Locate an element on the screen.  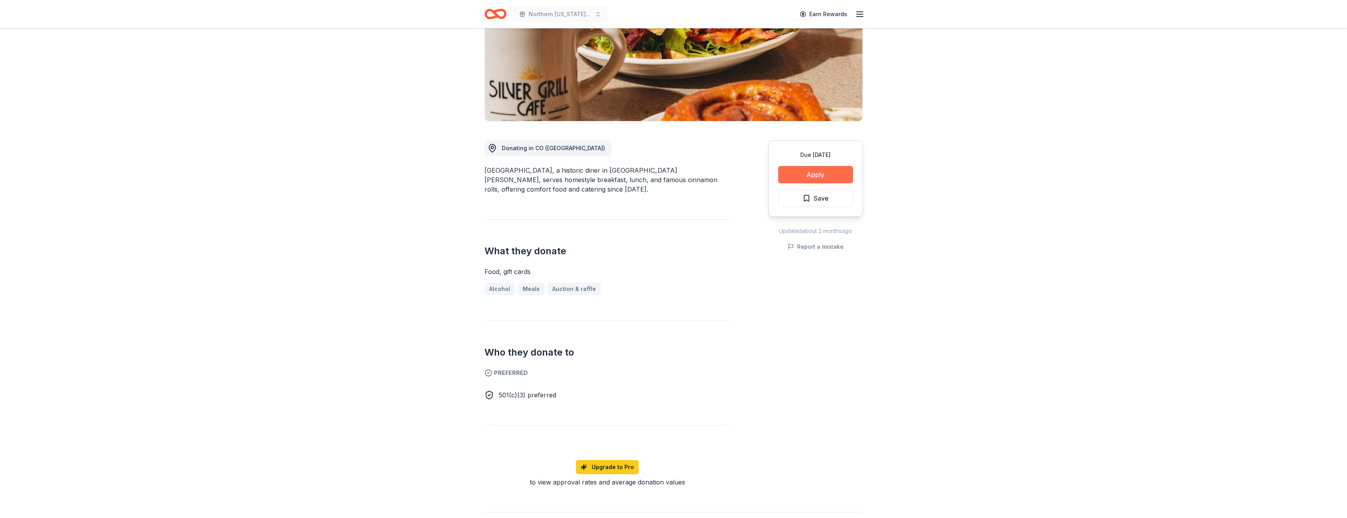
a: Home is located at coordinates (495, 14).